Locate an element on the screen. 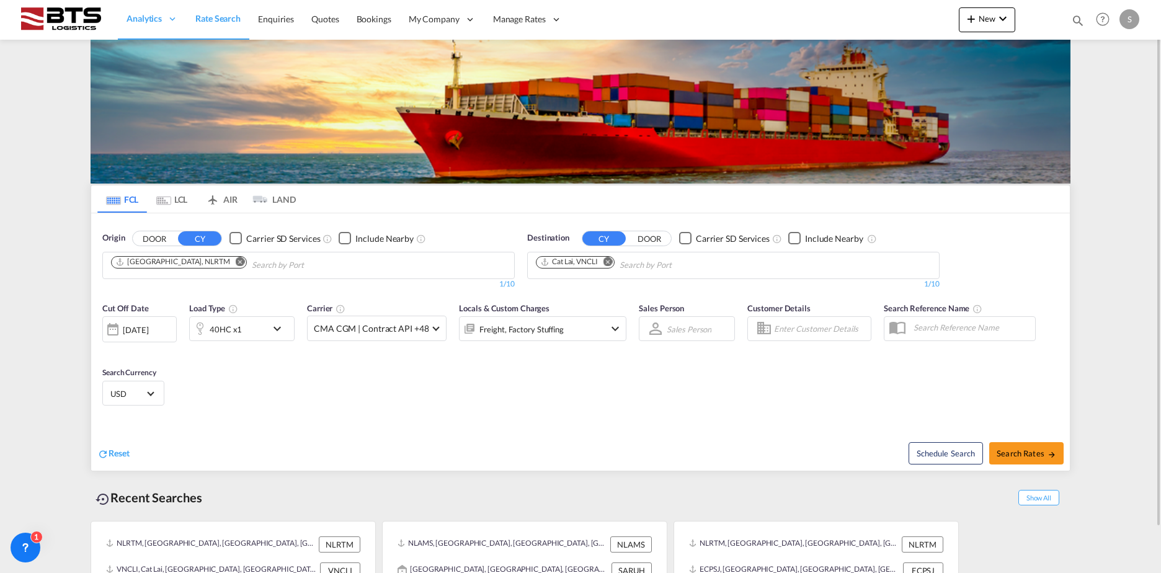 This screenshot has height=573, width=1161. div: Rotterdam, NLRTM is located at coordinates (172, 262).